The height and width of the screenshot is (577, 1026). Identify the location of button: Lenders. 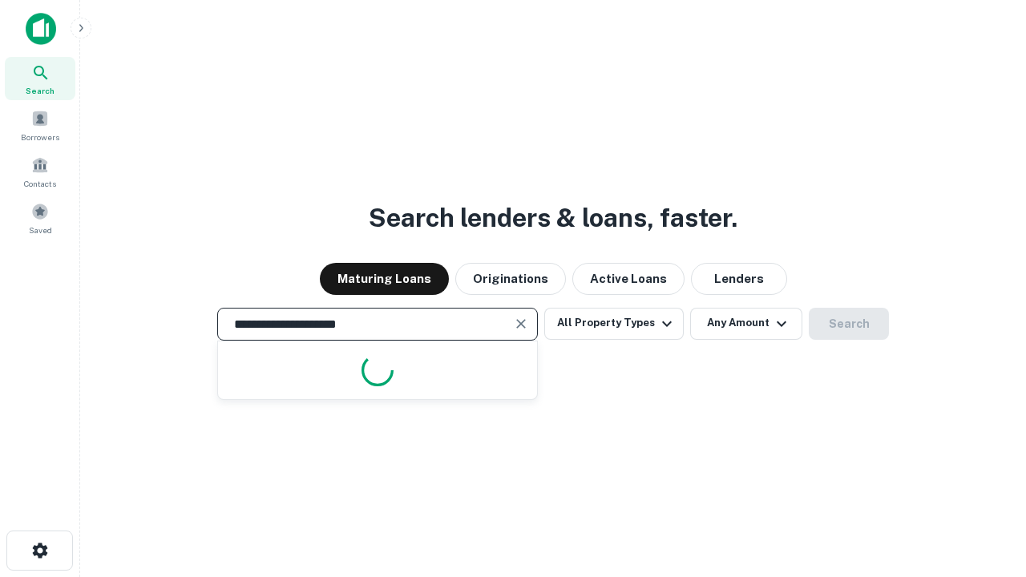
(739, 279).